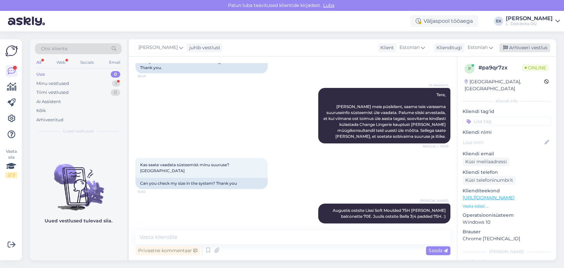 Image resolution: width=564 pixels, height=268 pixels. What do you see at coordinates (529, 24) in the screenshot?
I see `div: L´Dolcevita OÜ` at bounding box center [529, 24].